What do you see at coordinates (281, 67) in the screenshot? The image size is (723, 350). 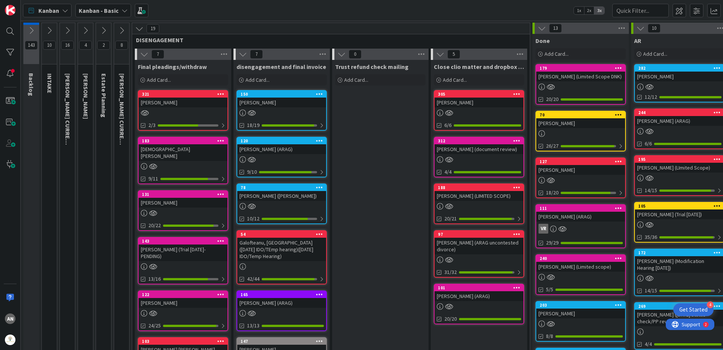 I see `span: disengagement and final invoice` at bounding box center [281, 67].